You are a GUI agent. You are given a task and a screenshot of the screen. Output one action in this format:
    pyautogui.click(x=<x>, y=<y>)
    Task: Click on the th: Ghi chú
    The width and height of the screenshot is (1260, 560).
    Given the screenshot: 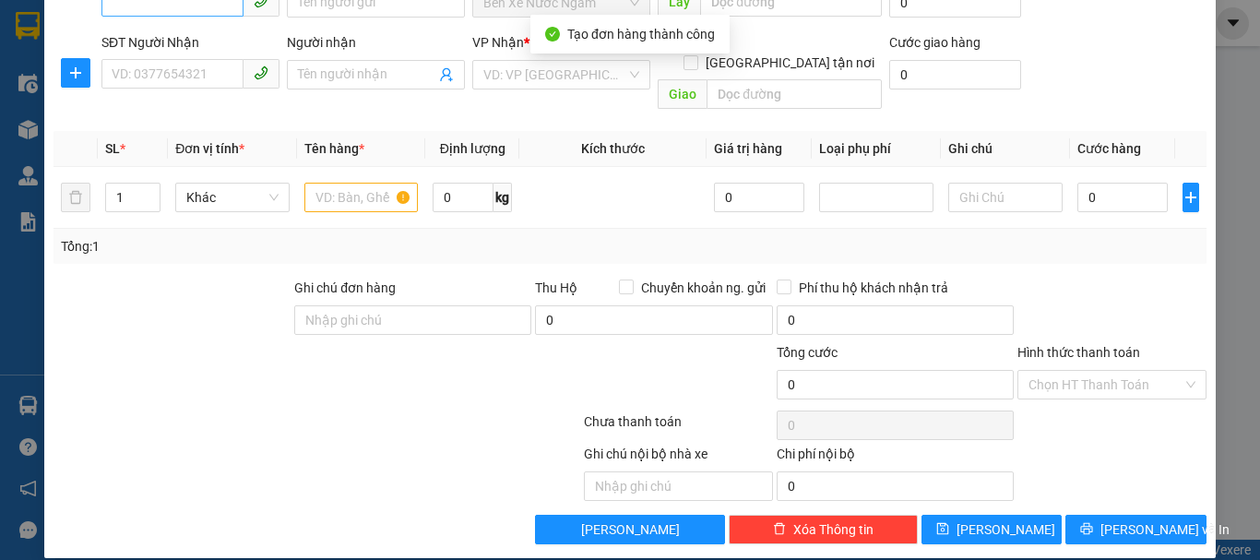 What is the action you would take?
    pyautogui.click(x=1005, y=149)
    